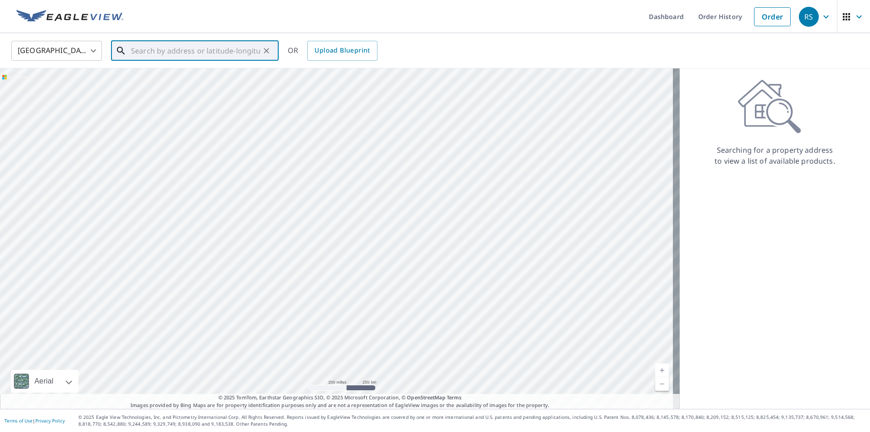 The width and height of the screenshot is (870, 432). Describe the element at coordinates (19, 420) in the screenshot. I see `a: Terms of Use` at that location.